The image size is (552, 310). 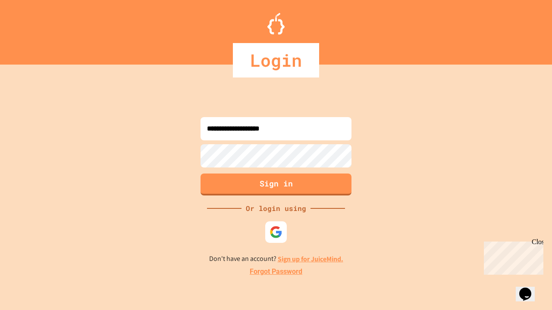 What do you see at coordinates (276, 184) in the screenshot?
I see `button: Sign in` at bounding box center [276, 184].